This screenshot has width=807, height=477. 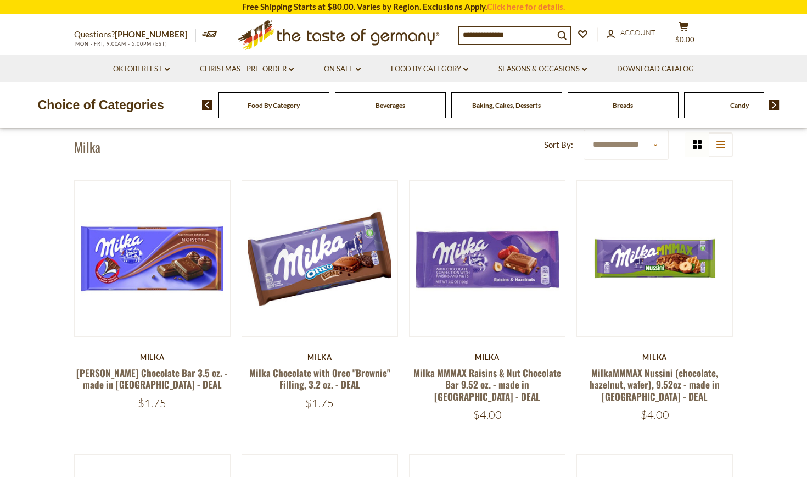 What do you see at coordinates (390, 105) in the screenshot?
I see `span: Beverages` at bounding box center [390, 105].